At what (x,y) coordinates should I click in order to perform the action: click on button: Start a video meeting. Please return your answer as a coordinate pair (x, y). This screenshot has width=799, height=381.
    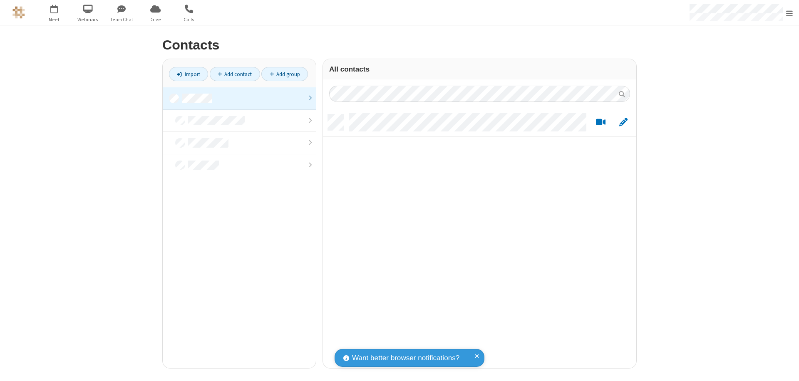
    Looking at the image, I should click on (600, 122).